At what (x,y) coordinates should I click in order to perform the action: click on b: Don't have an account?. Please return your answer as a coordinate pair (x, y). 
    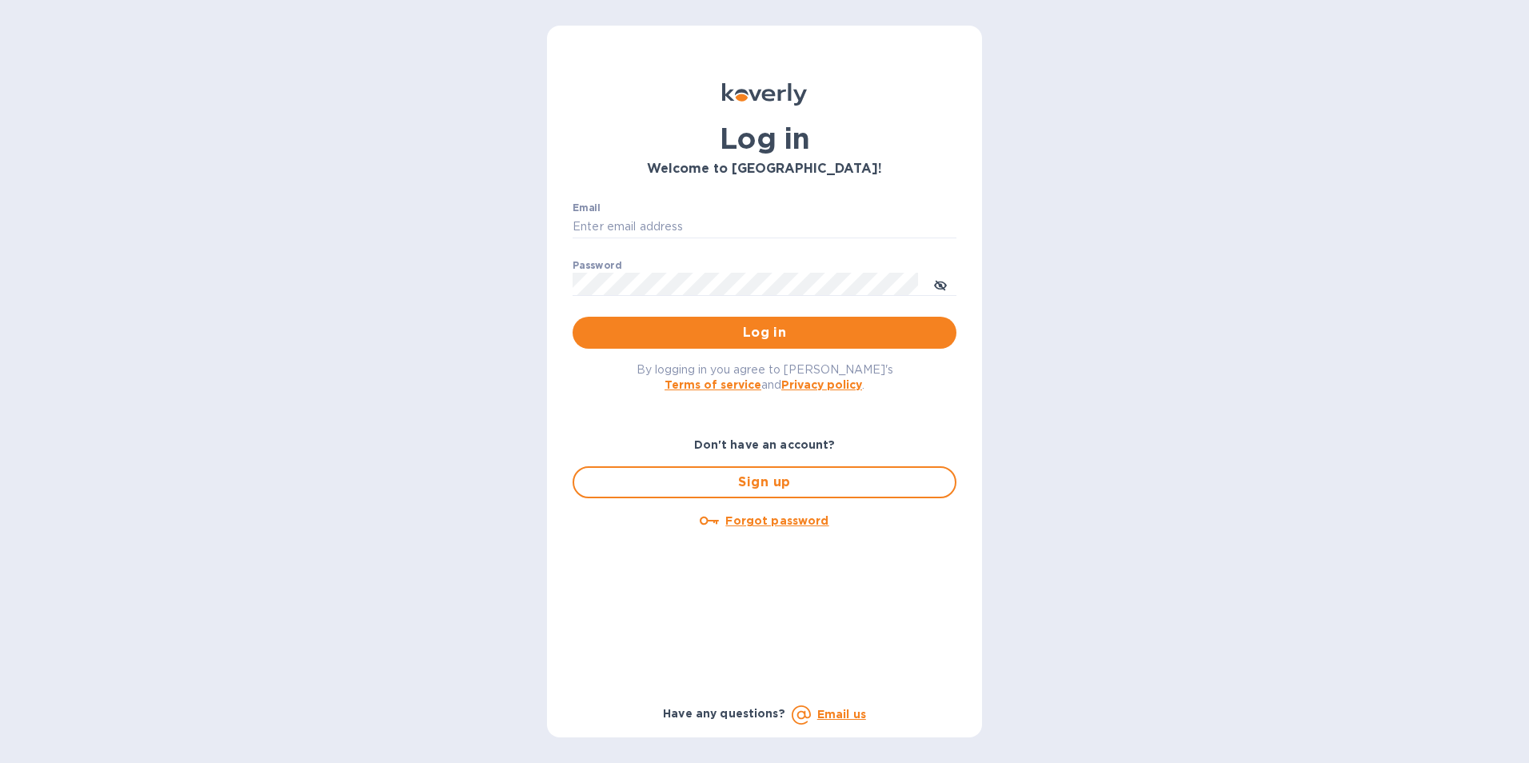
    Looking at the image, I should click on (765, 445).